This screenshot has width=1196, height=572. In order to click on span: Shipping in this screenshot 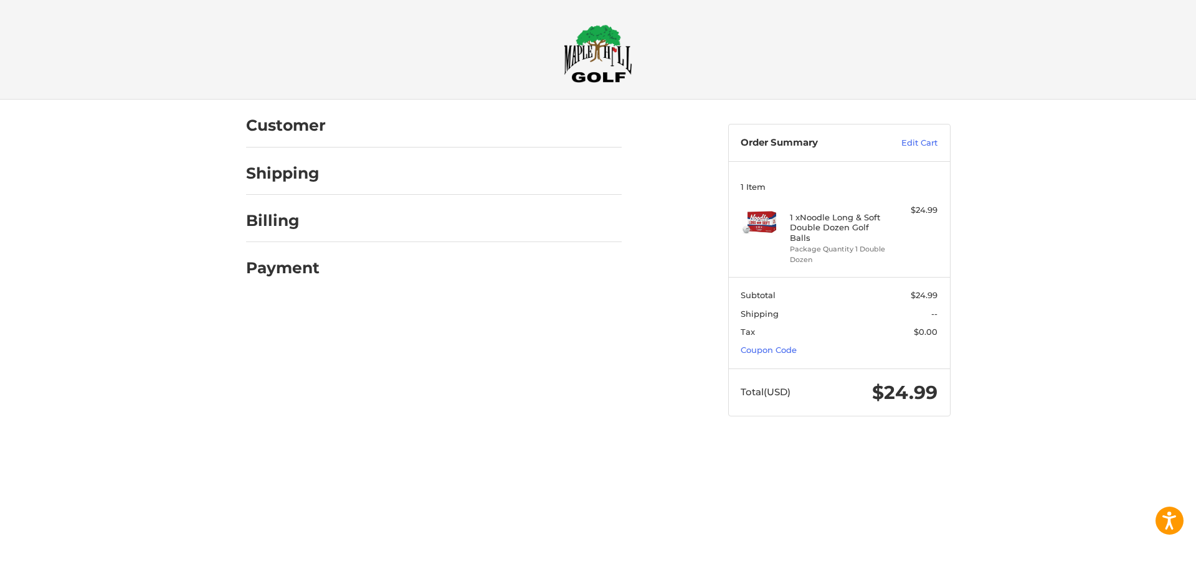, I will do `click(759, 314)`.